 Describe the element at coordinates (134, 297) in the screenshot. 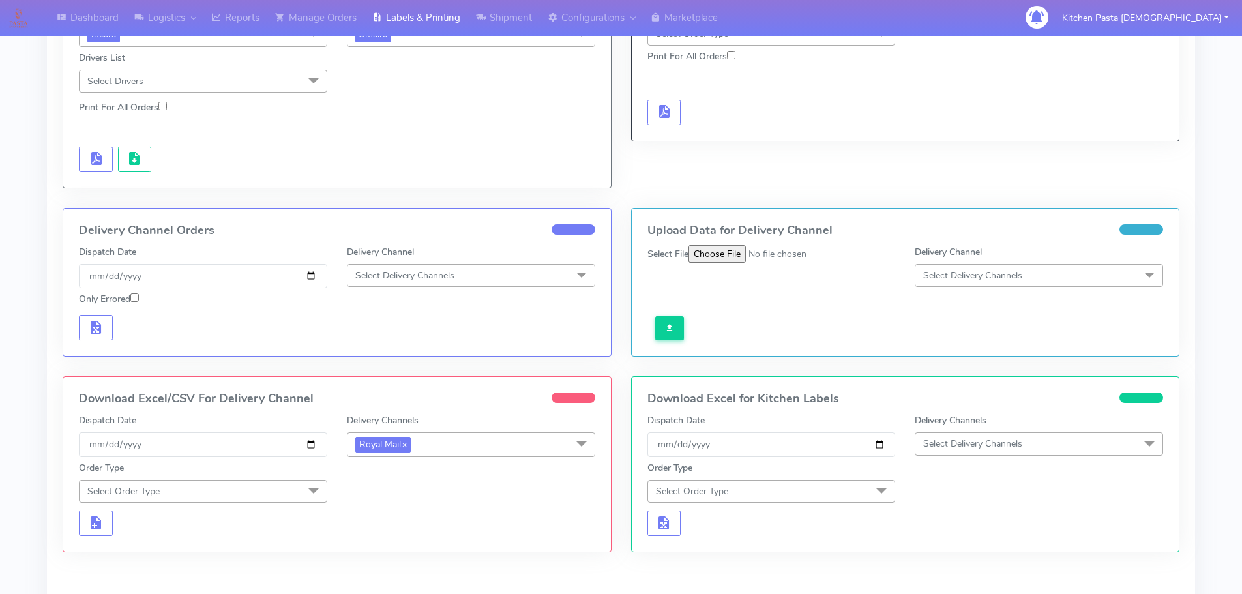

I see `input: Only Errored` at that location.